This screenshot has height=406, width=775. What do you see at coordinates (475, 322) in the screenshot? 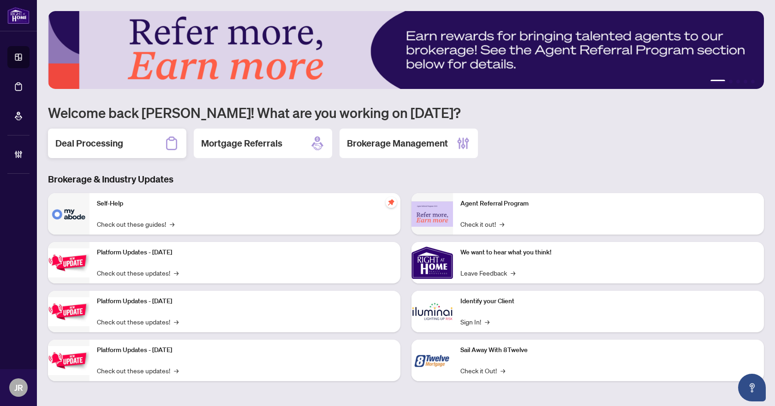
I see `a: Sign In!→` at bounding box center [475, 322].